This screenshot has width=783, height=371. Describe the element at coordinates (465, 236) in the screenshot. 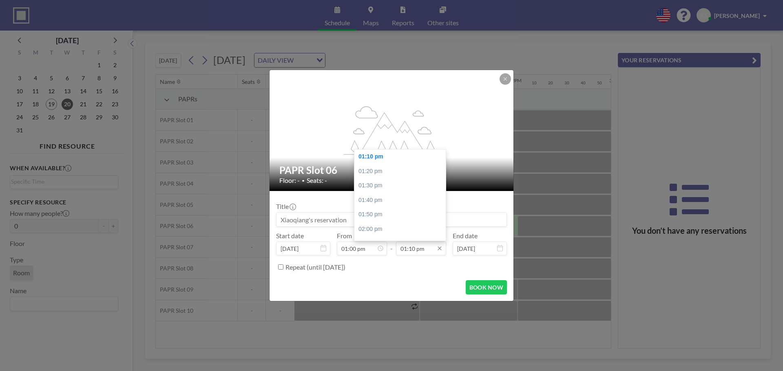

I see `label: End date` at that location.